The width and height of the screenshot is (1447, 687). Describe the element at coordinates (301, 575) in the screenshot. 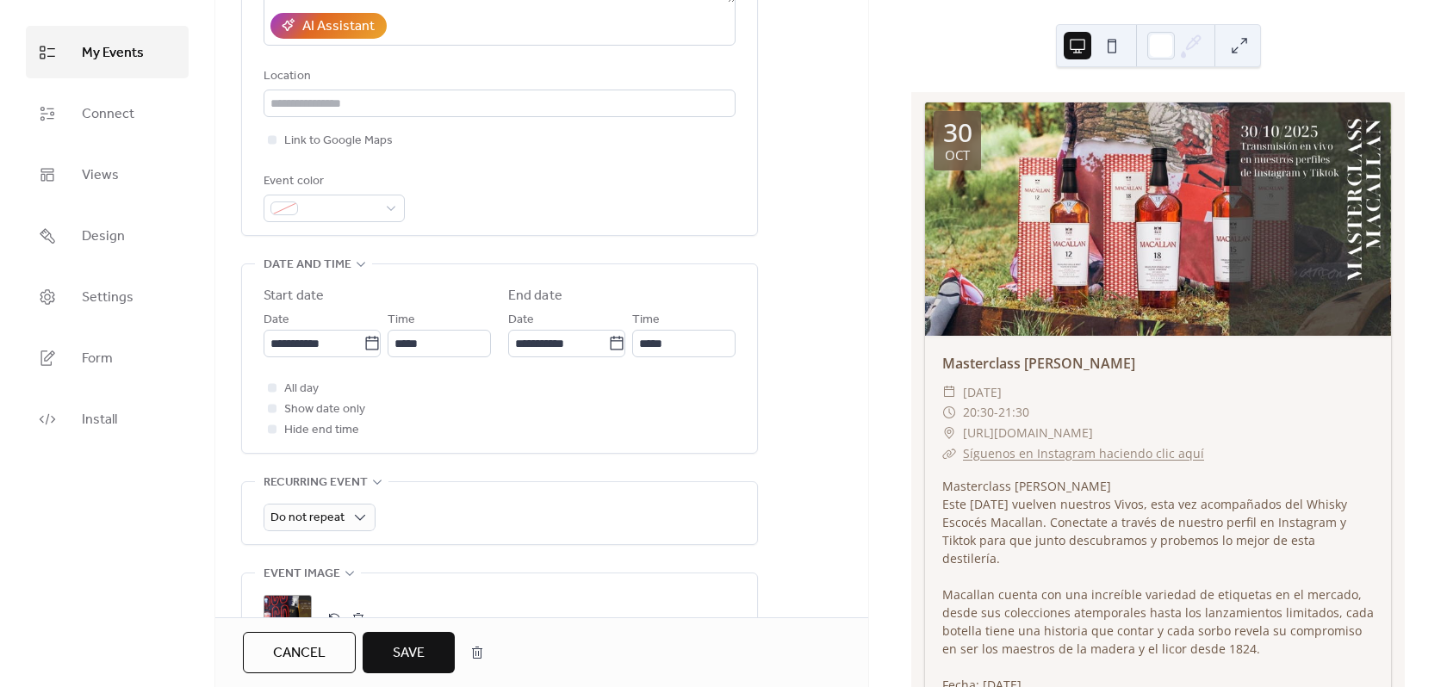

I see `span: Event image` at that location.